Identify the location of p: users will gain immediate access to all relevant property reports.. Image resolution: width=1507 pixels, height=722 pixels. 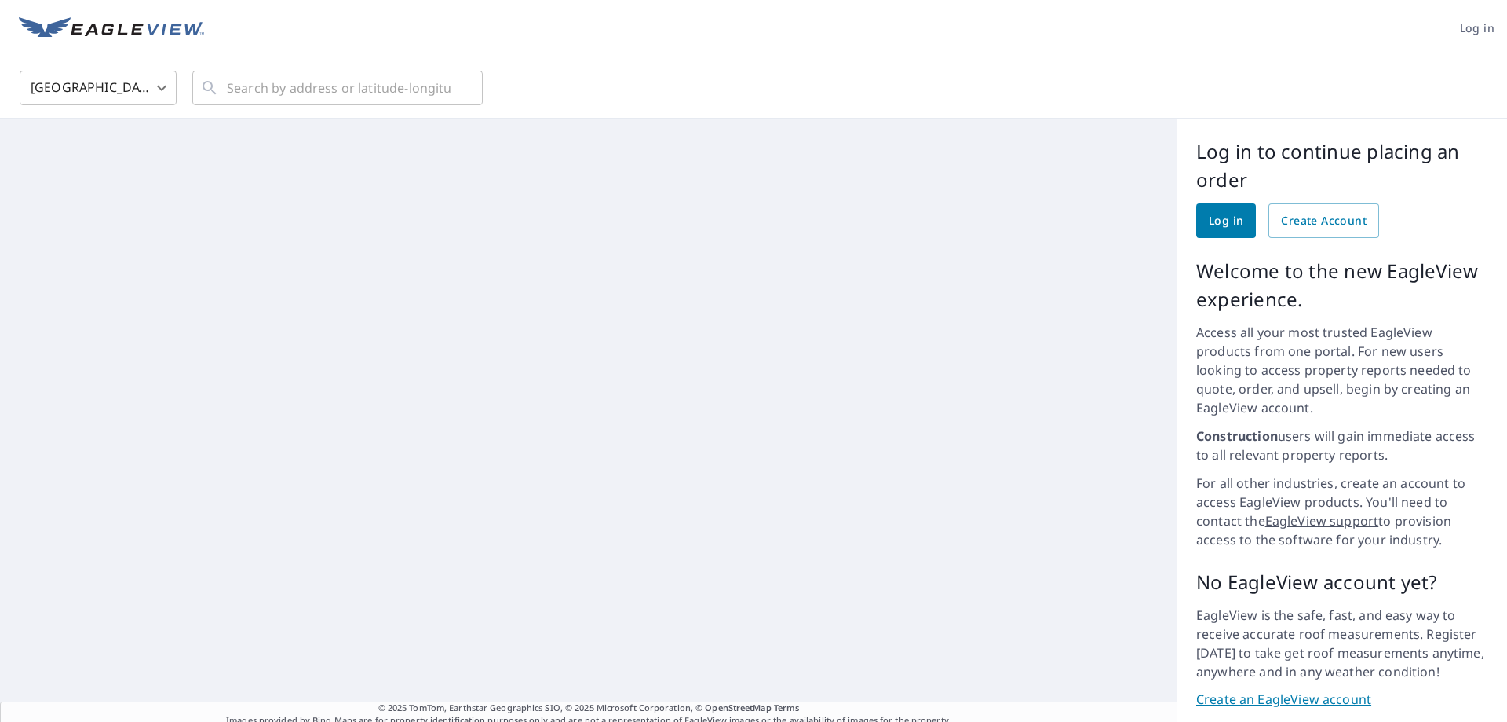
(1343, 445).